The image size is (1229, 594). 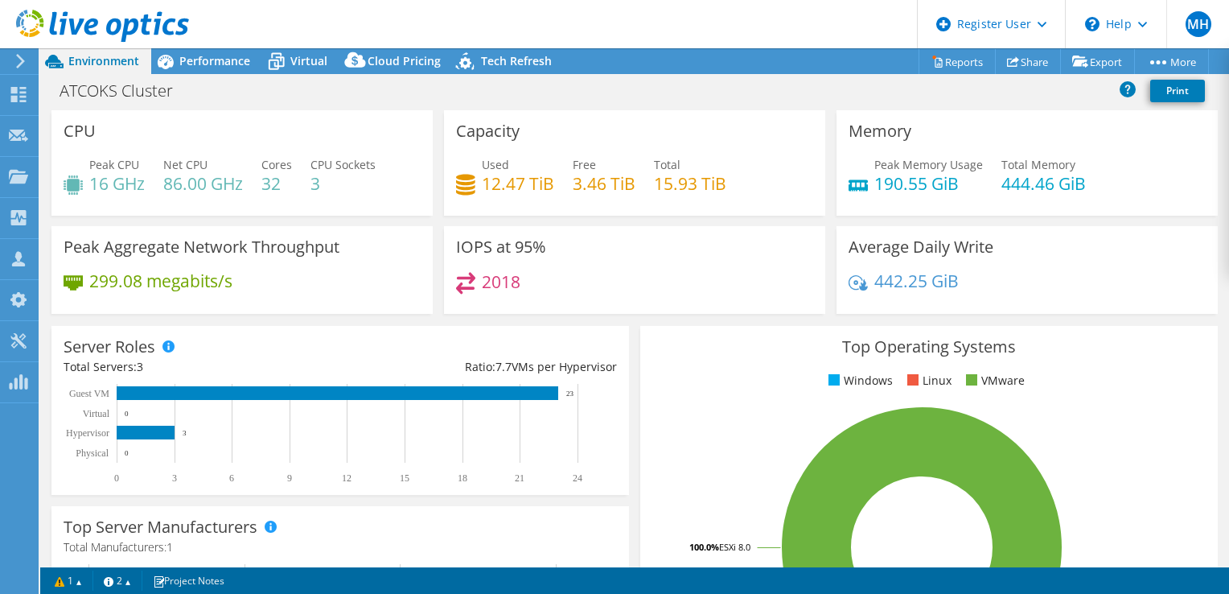 What do you see at coordinates (928, 164) in the screenshot?
I see `span: Peak Memory Usage` at bounding box center [928, 164].